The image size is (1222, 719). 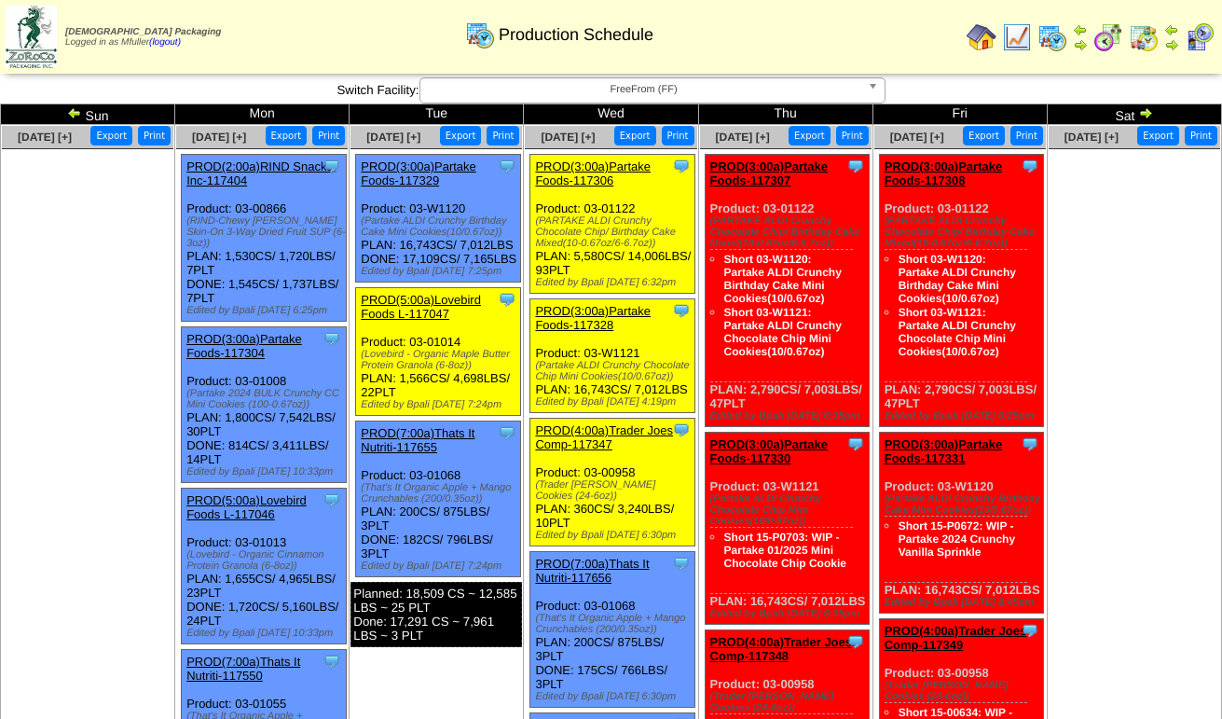 What do you see at coordinates (957, 539) in the screenshot?
I see `a: Short 15-P0672: WIP - Partake 2024 Crunchy Vanilla Sprinkle` at bounding box center [957, 539].